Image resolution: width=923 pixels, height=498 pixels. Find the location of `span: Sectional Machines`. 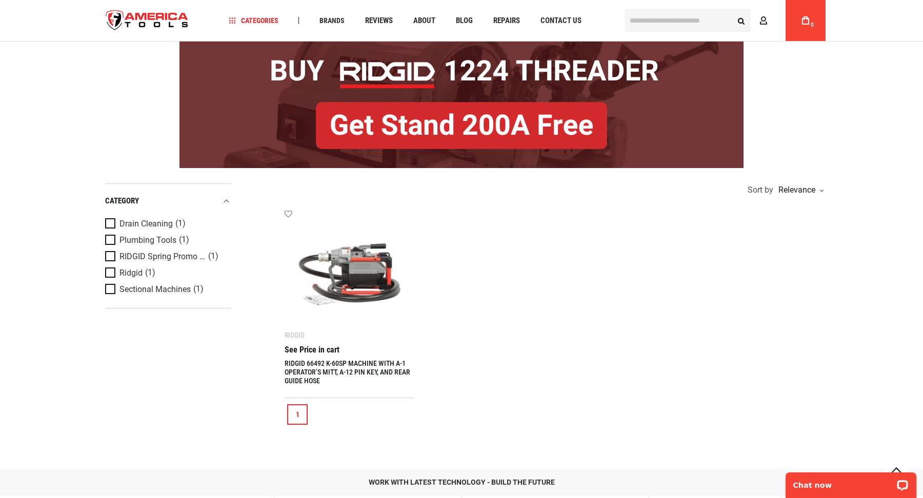

span: Sectional Machines is located at coordinates (155, 290).